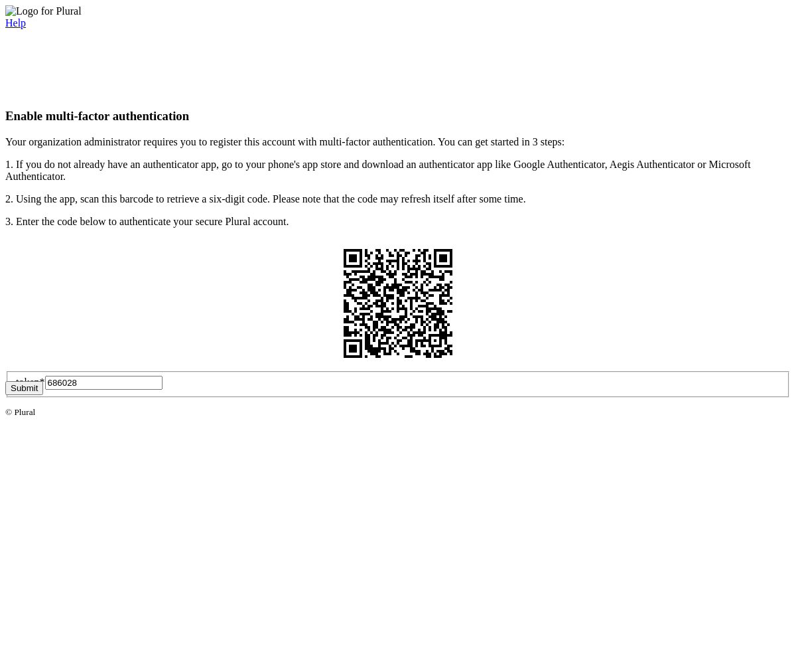  Describe the element at coordinates (398, 303) in the screenshot. I see `img: QR Code` at that location.